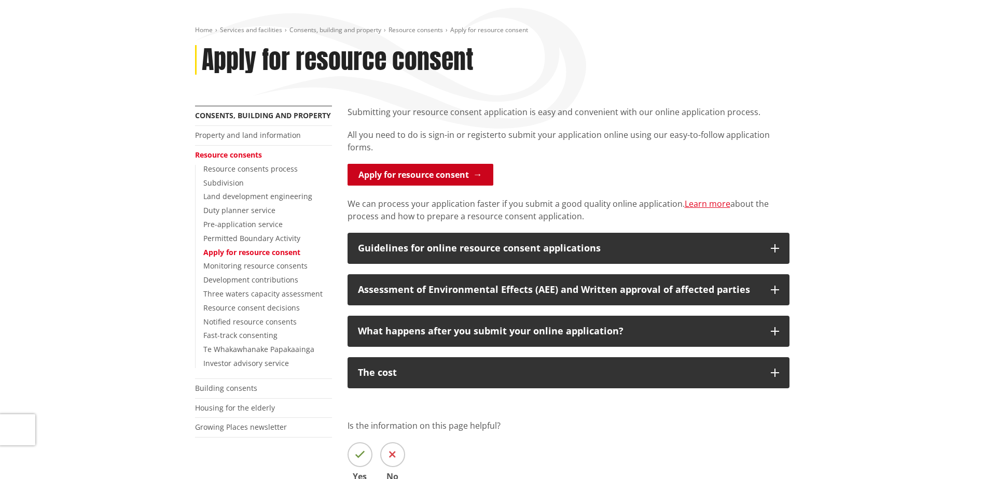 The width and height of the screenshot is (984, 479). Describe the element at coordinates (252, 238) in the screenshot. I see `a: Permitted Boundary Activity` at that location.